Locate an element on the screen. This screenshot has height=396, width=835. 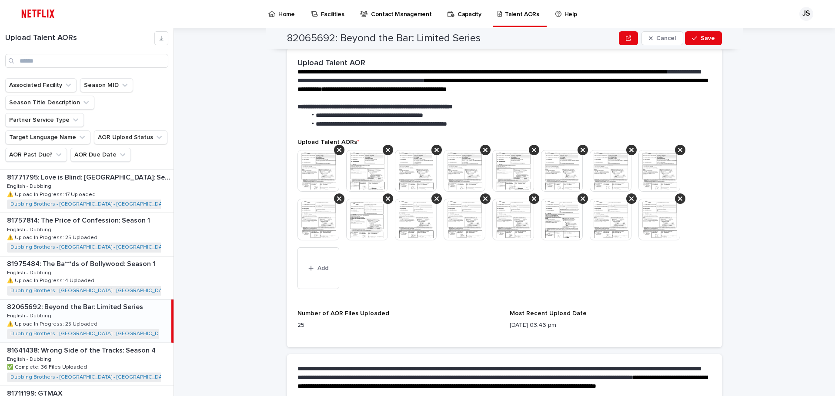
button: AOR Due Date is located at coordinates (100, 155).